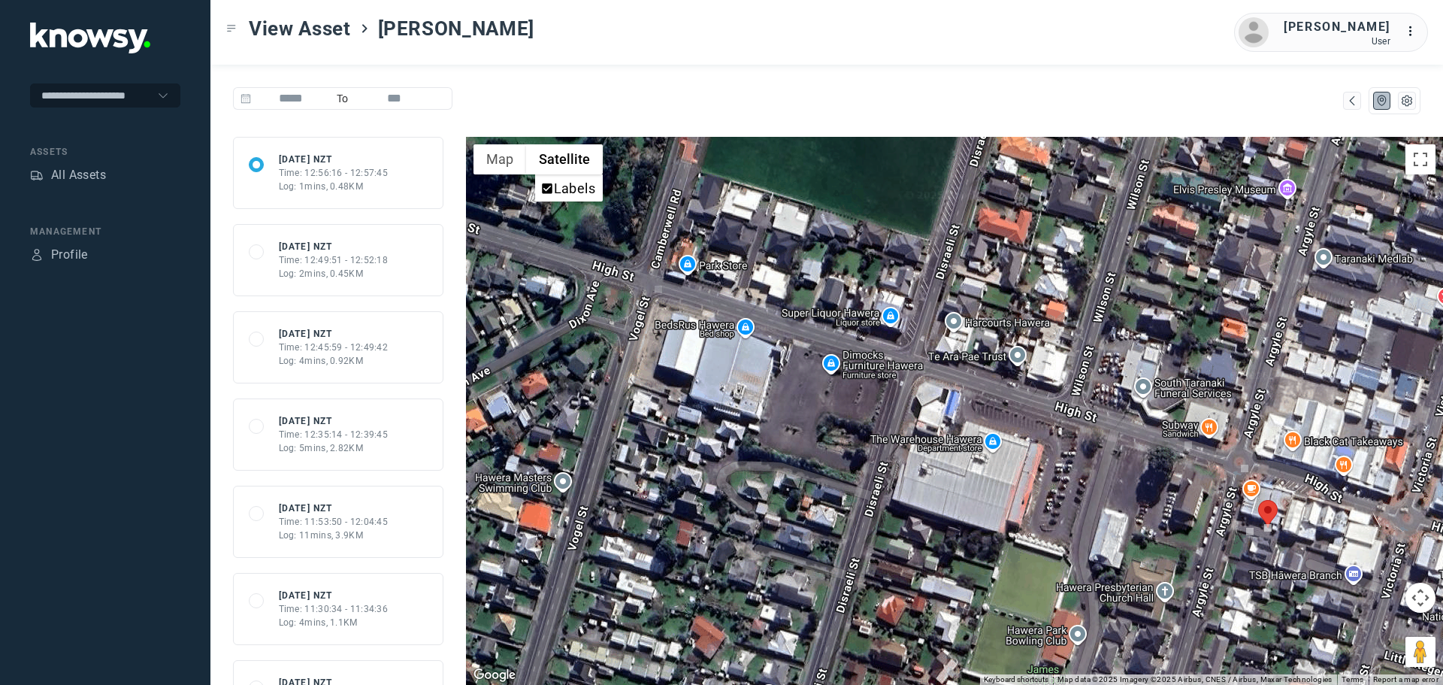 The width and height of the screenshot is (1443, 685). I want to click on div: Management, so click(105, 231).